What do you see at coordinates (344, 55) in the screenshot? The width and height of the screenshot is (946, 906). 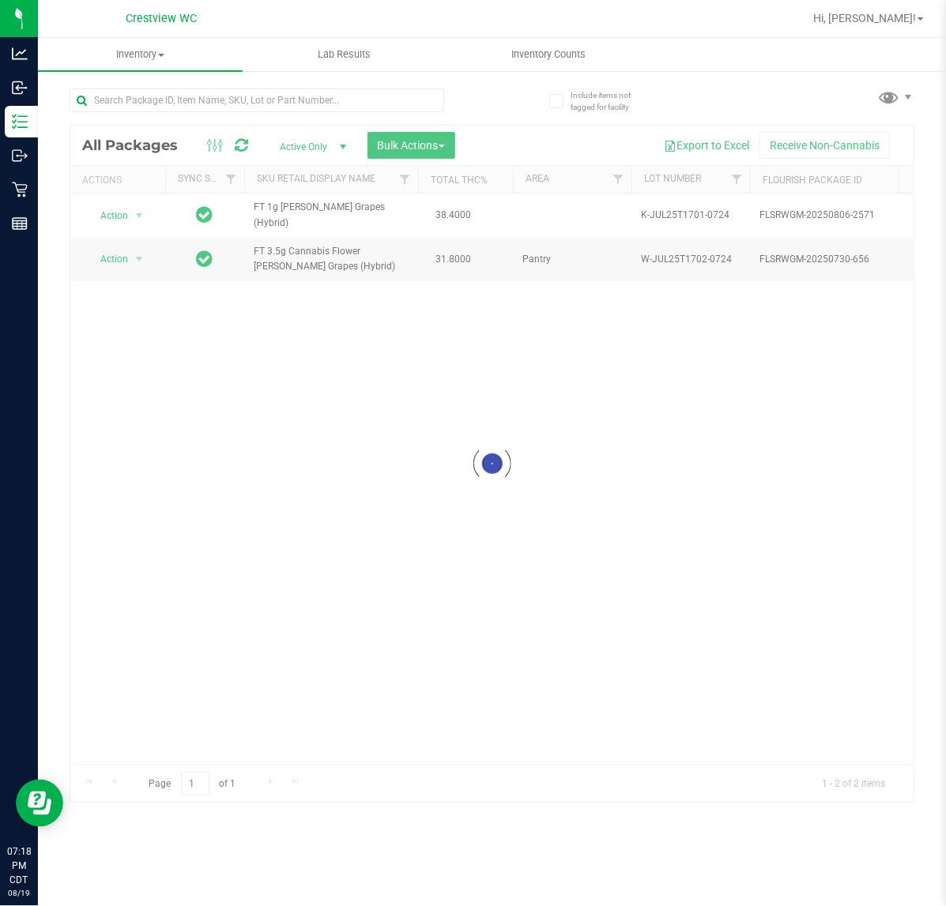 I see `span: Lab Results` at bounding box center [344, 55].